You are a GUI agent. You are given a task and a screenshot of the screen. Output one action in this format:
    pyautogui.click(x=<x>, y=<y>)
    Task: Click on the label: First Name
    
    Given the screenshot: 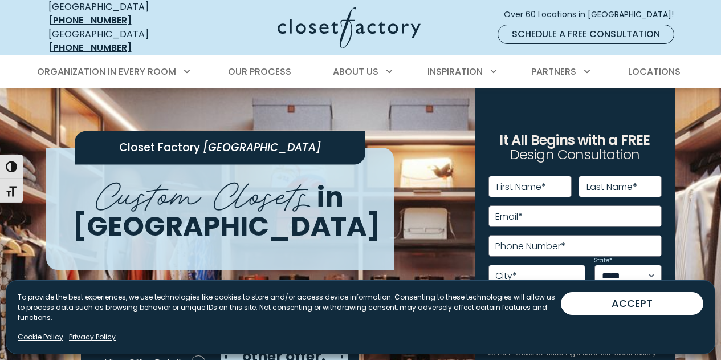 What is the action you would take?
    pyautogui.click(x=521, y=187)
    